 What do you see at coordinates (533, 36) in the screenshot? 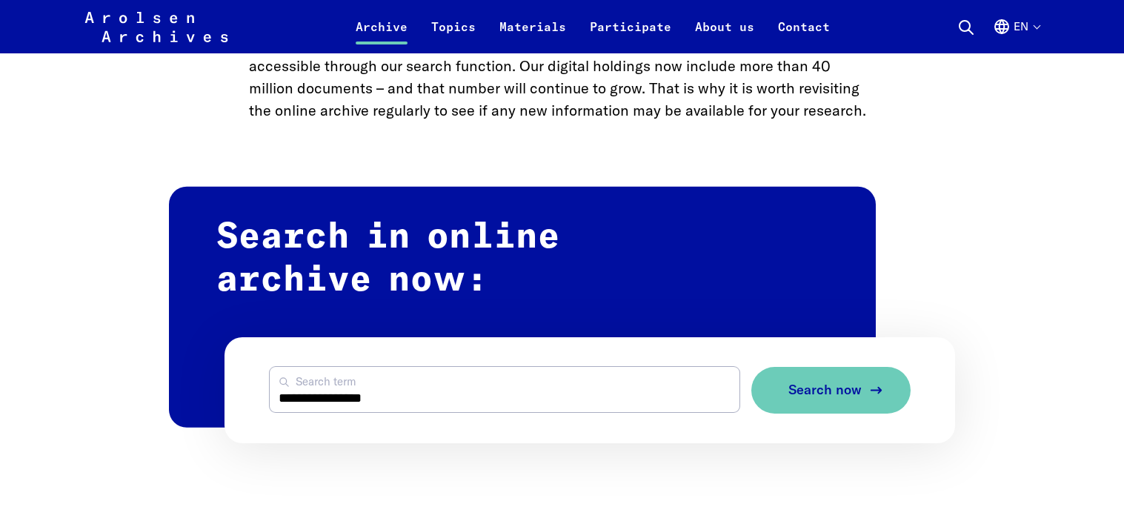
I see `a: Materials` at bounding box center [533, 36].